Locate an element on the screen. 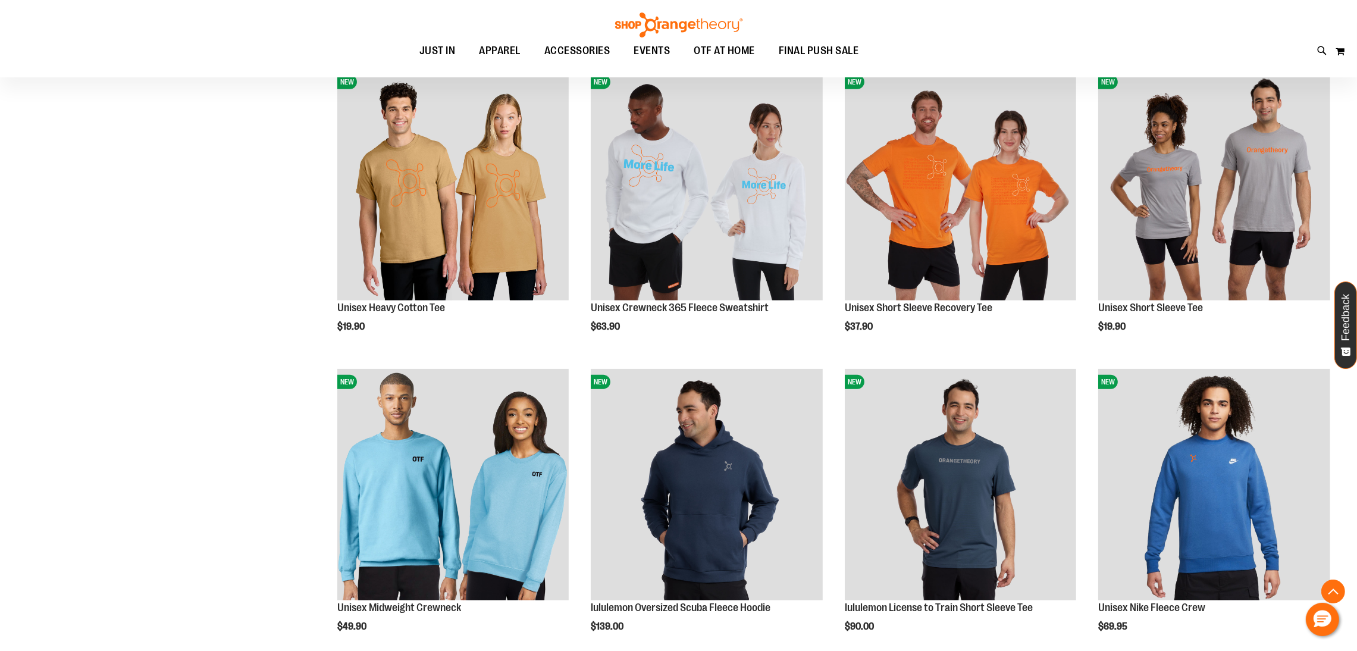 The width and height of the screenshot is (1357, 651). a: Unisex Heavy Cotton Tee is located at coordinates (391, 308).